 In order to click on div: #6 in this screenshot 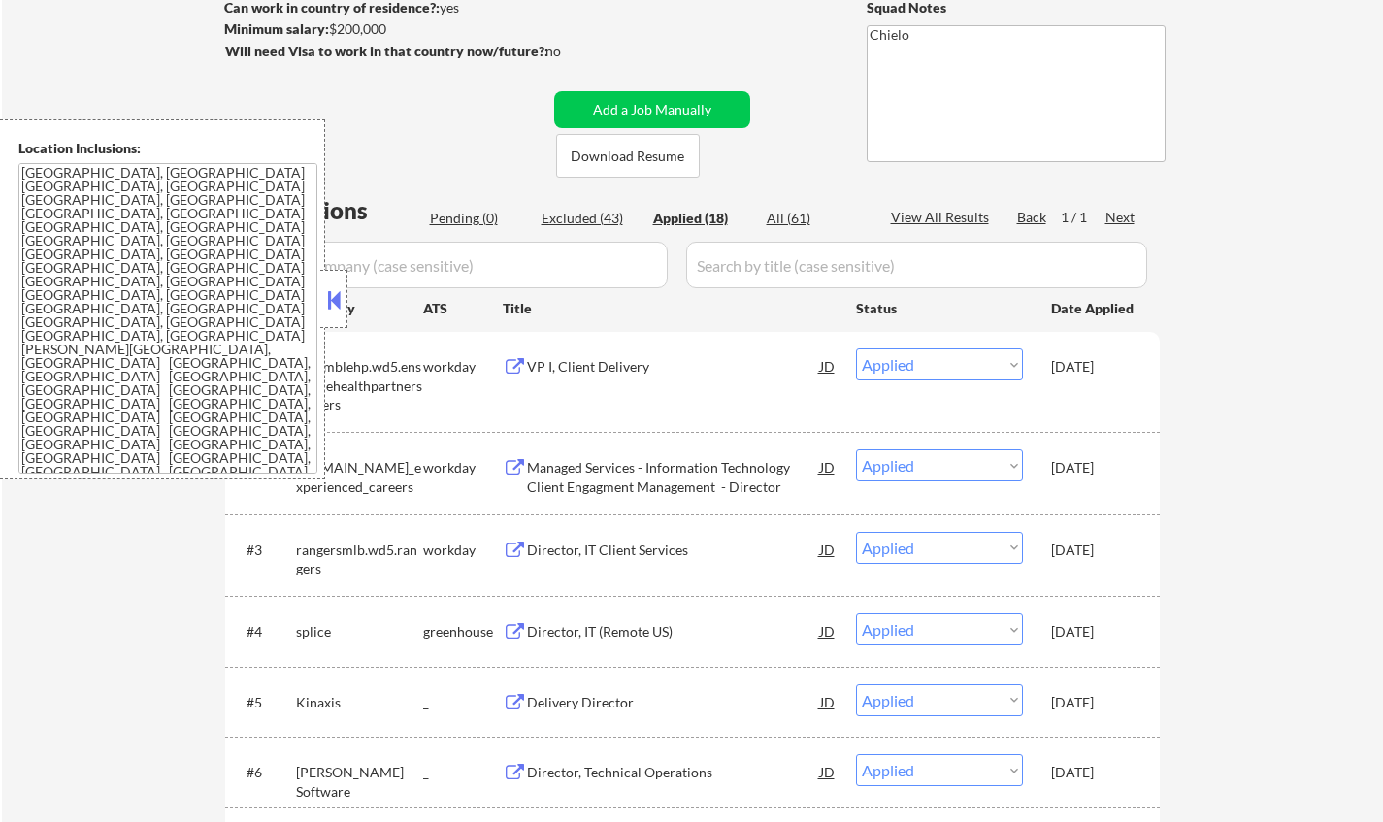, I will do `click(263, 773)`.